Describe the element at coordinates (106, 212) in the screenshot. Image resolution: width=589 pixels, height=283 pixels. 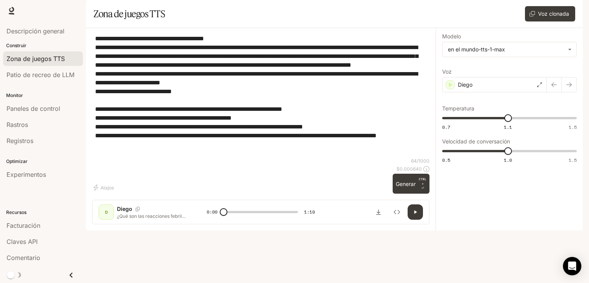
I see `font: D` at that location.